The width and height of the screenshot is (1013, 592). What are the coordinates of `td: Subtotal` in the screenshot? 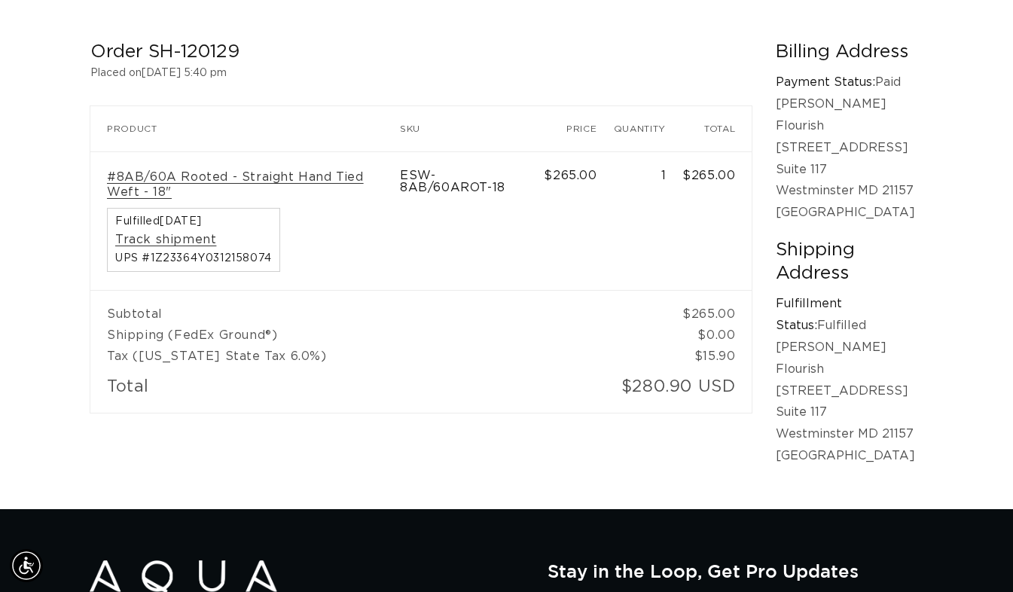 It's located at (386, 307).